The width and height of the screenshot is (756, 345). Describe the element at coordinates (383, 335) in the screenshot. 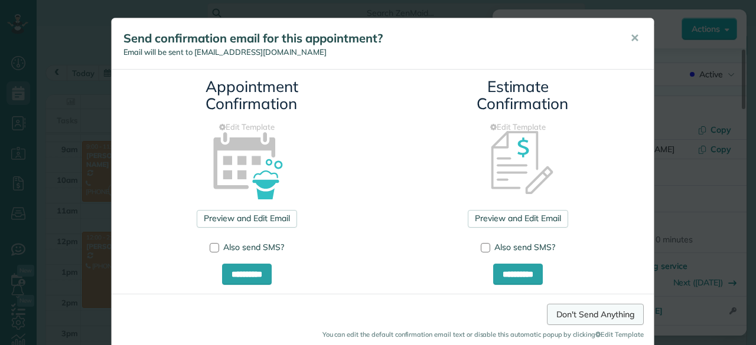

I see `small: You can edit the default confirmation email text or disable this automatic popup by clicking Edit...` at that location.